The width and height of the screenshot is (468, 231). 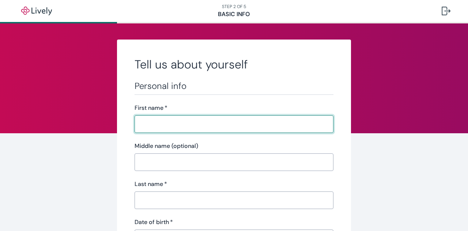 I want to click on button: Log out, so click(x=446, y=11).